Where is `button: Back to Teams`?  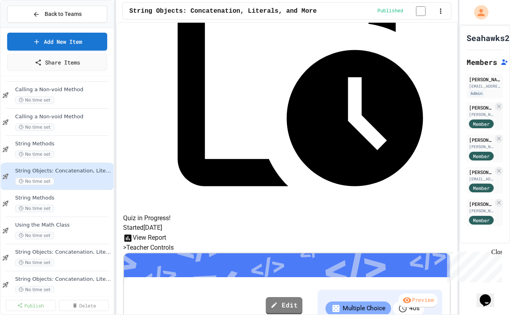 button: Back to Teams is located at coordinates (57, 14).